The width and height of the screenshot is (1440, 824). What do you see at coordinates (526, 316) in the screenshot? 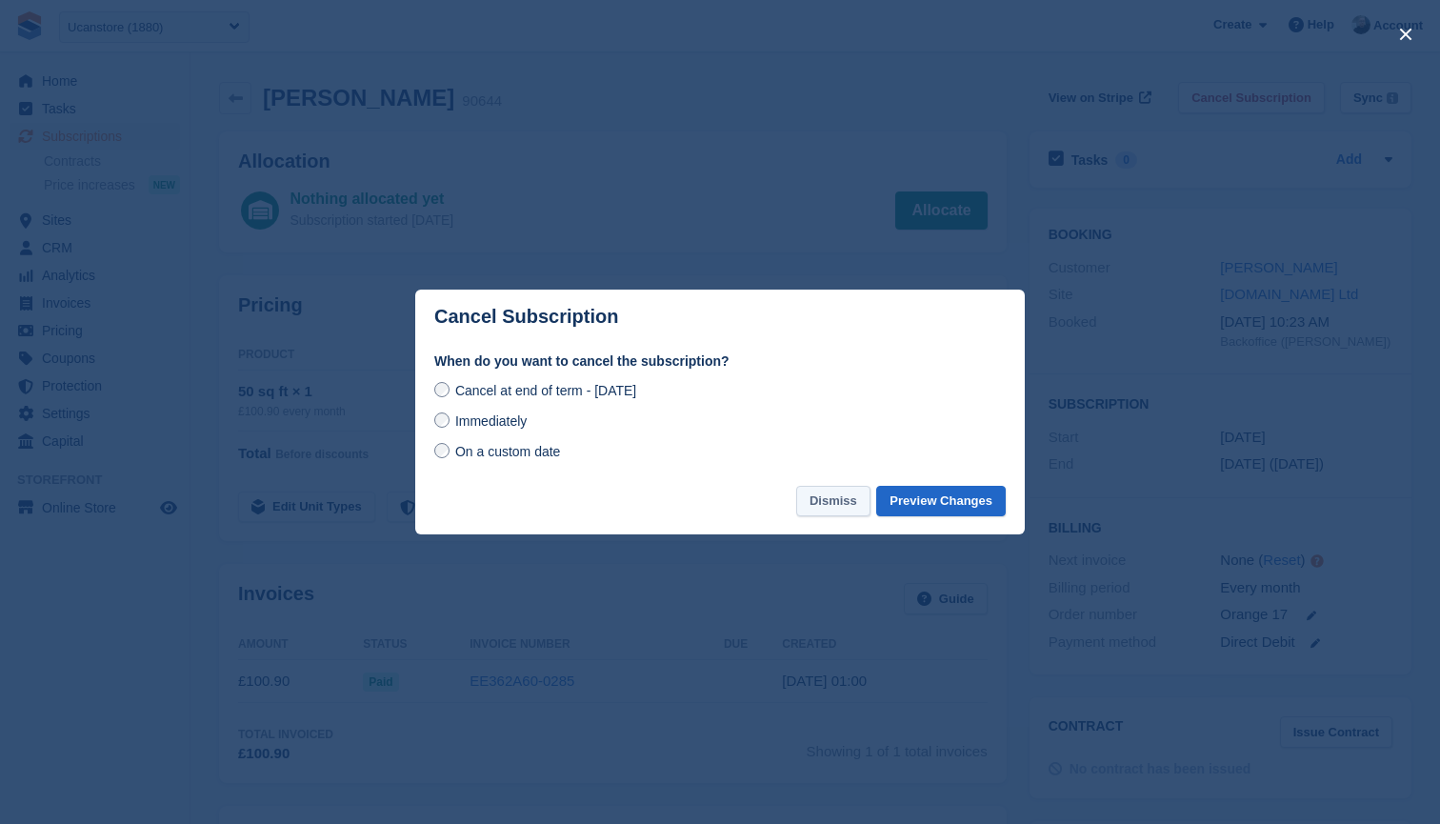
I see `p: Cancel Subscription` at bounding box center [526, 316].